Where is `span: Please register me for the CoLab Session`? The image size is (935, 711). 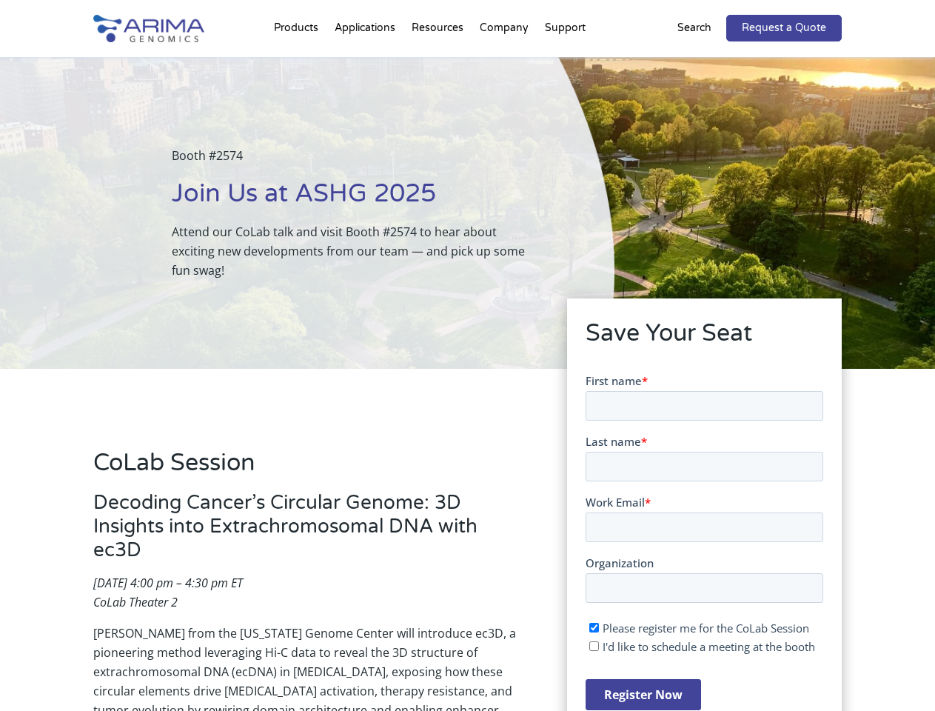 span: Please register me for the CoLab Session is located at coordinates (120, 255).